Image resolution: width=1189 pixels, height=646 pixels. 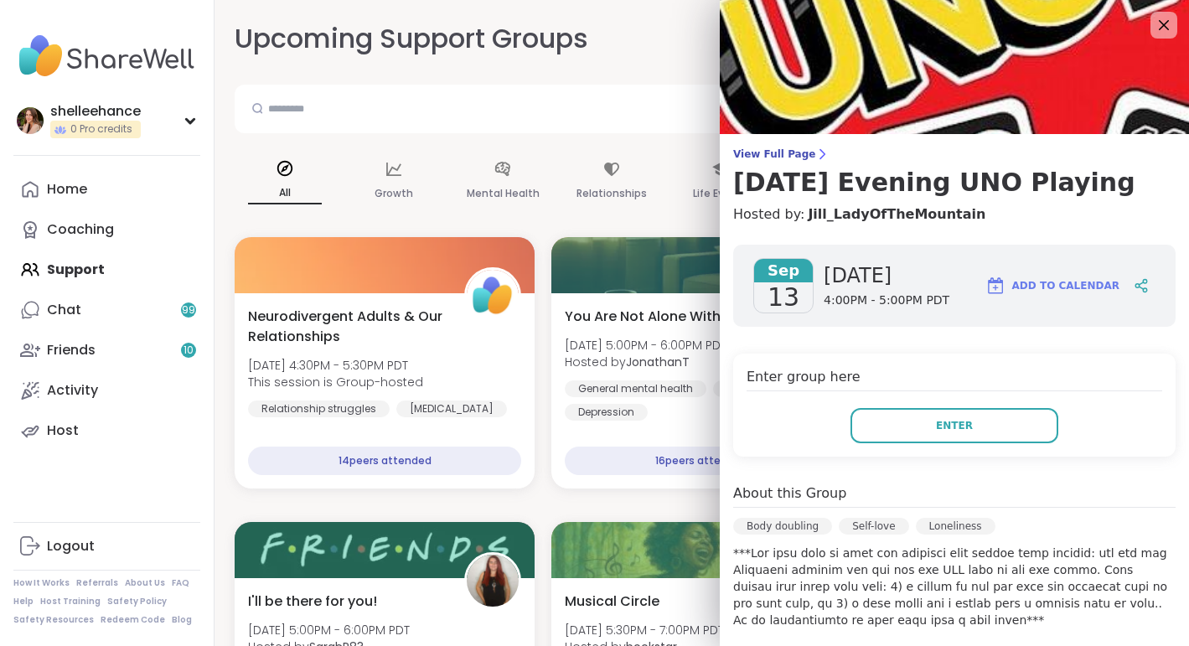 I want to click on h2: Upcoming Support Groups, so click(x=412, y=39).